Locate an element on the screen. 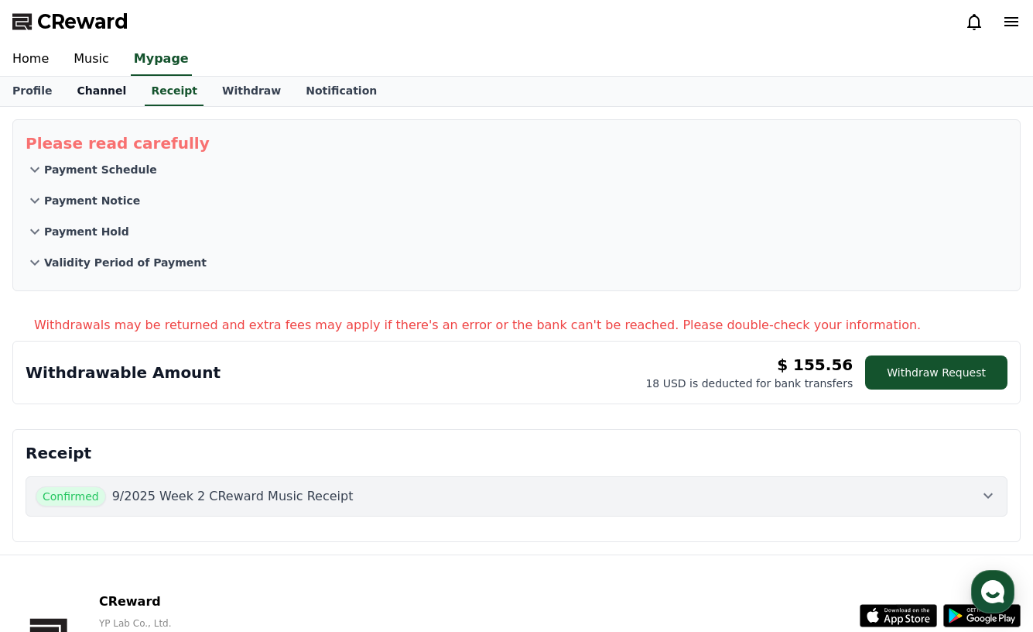 Image resolution: width=1033 pixels, height=632 pixels. span: Home is located at coordinates (53, 520).